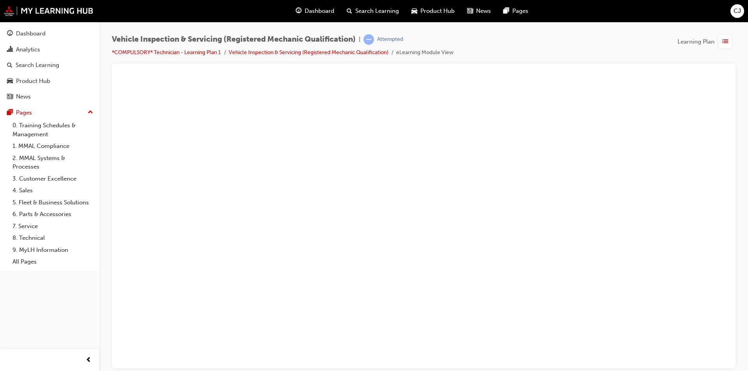 The width and height of the screenshot is (748, 371). What do you see at coordinates (49, 81) in the screenshot?
I see `a: Product Hub` at bounding box center [49, 81].